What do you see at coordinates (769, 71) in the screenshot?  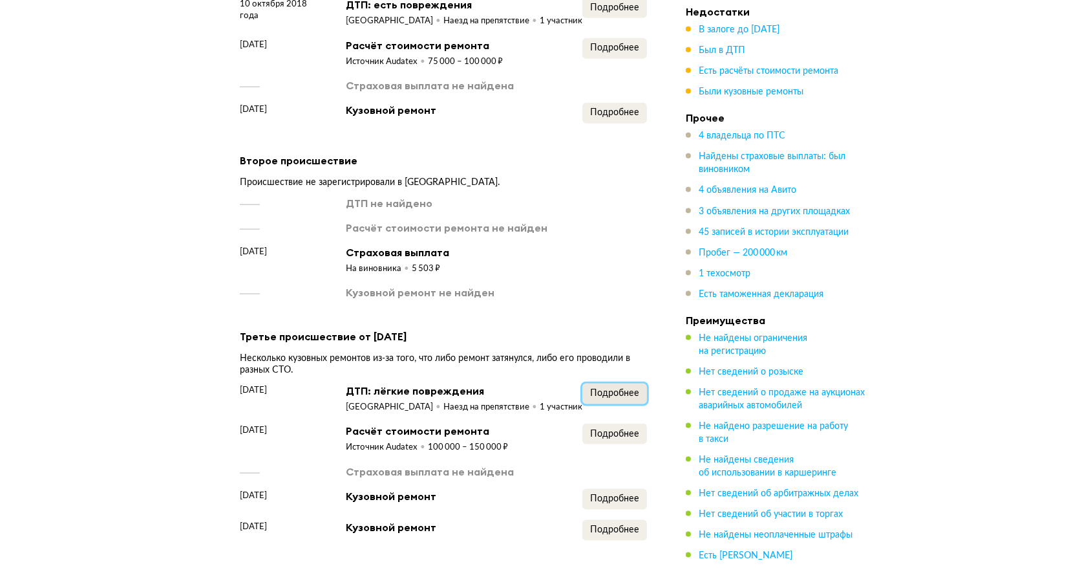 I see `span: Есть расчёты стоимости ремонта` at bounding box center [769, 71].